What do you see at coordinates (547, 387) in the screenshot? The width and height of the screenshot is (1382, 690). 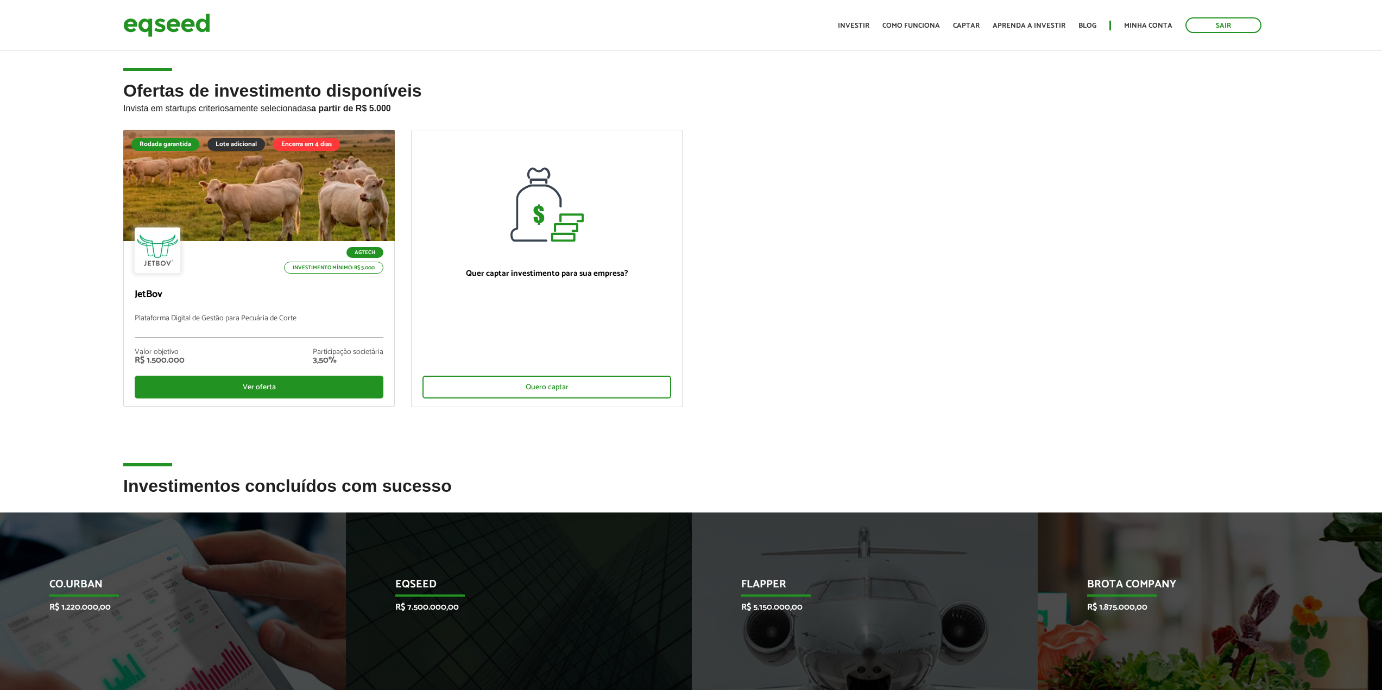 I see `div: Quero captar` at bounding box center [547, 387].